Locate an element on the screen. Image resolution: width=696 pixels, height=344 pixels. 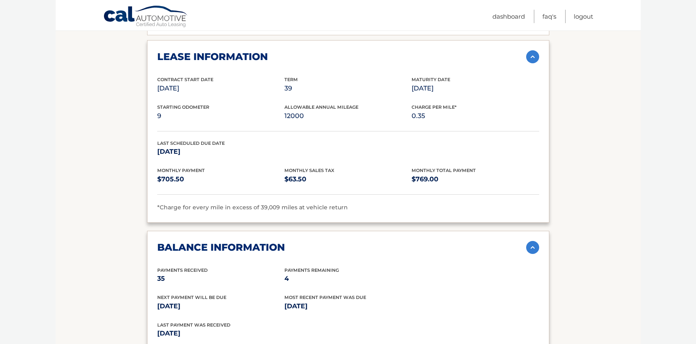
span: Term is located at coordinates (291, 80).